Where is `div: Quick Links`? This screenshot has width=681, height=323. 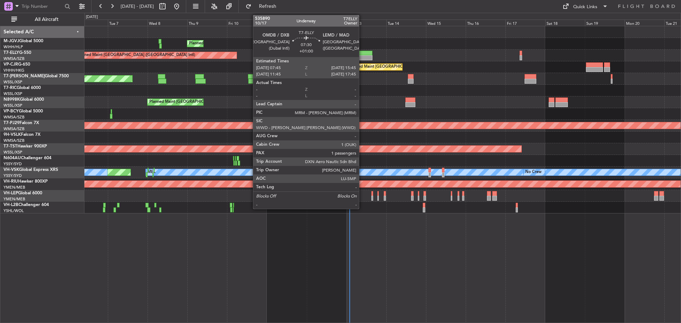
div: Quick Links is located at coordinates (585, 7).